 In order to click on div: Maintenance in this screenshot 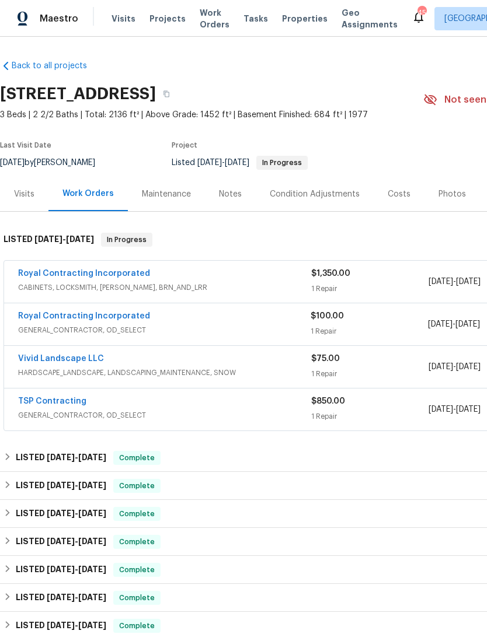, I will do `click(166, 194)`.